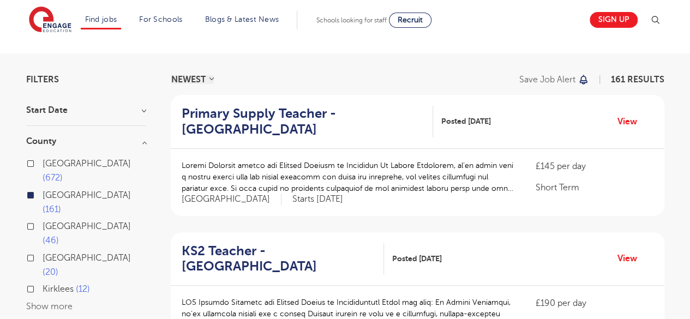 This screenshot has width=690, height=319. What do you see at coordinates (351, 20) in the screenshot?
I see `span: Schools looking for staff` at bounding box center [351, 20].